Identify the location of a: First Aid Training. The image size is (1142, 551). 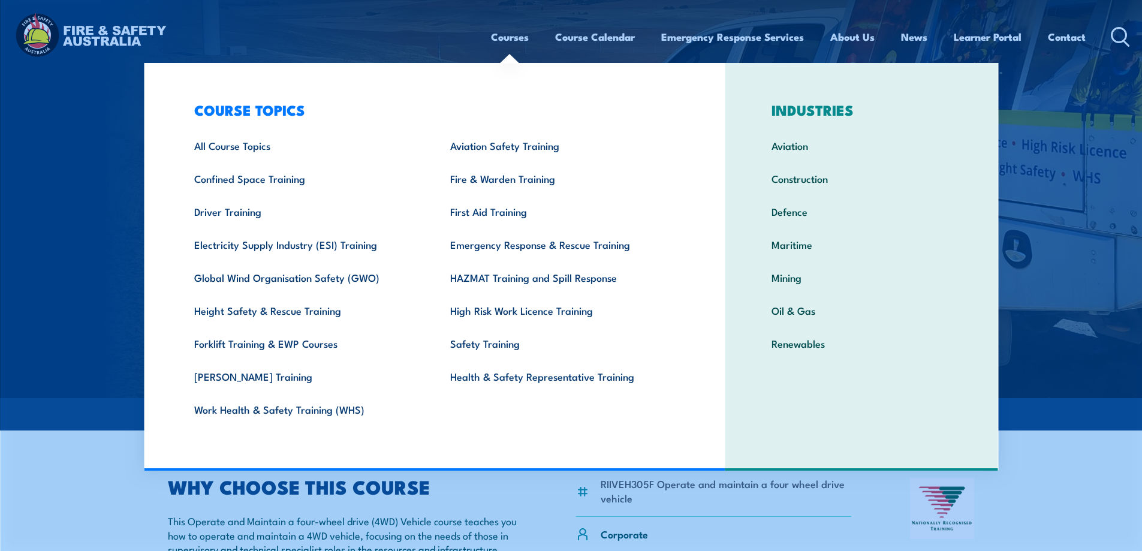
(559, 211).